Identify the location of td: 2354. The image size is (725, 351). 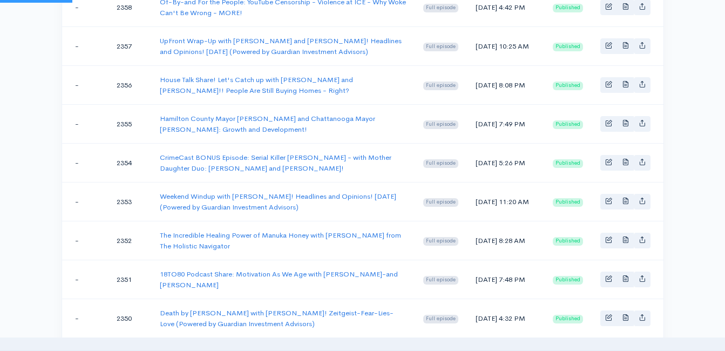
(130, 163).